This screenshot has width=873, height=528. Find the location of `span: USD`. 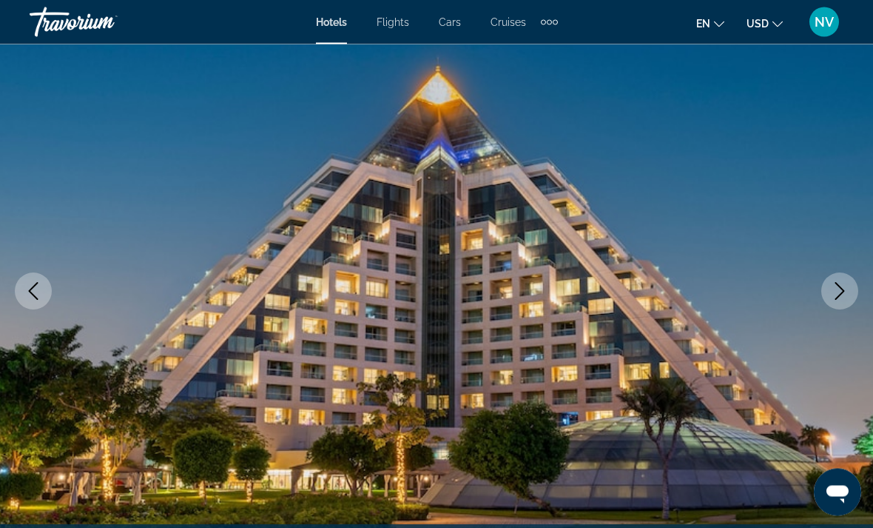

span: USD is located at coordinates (758, 24).